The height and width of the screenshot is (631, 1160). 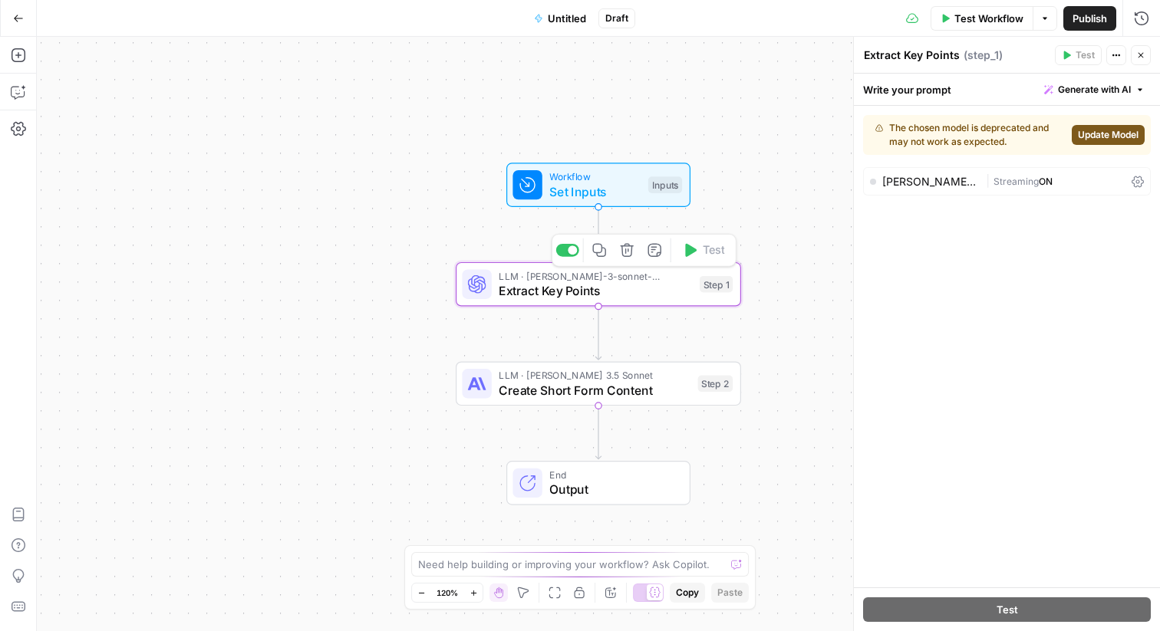 I want to click on span: Extract Key Points, so click(x=595, y=291).